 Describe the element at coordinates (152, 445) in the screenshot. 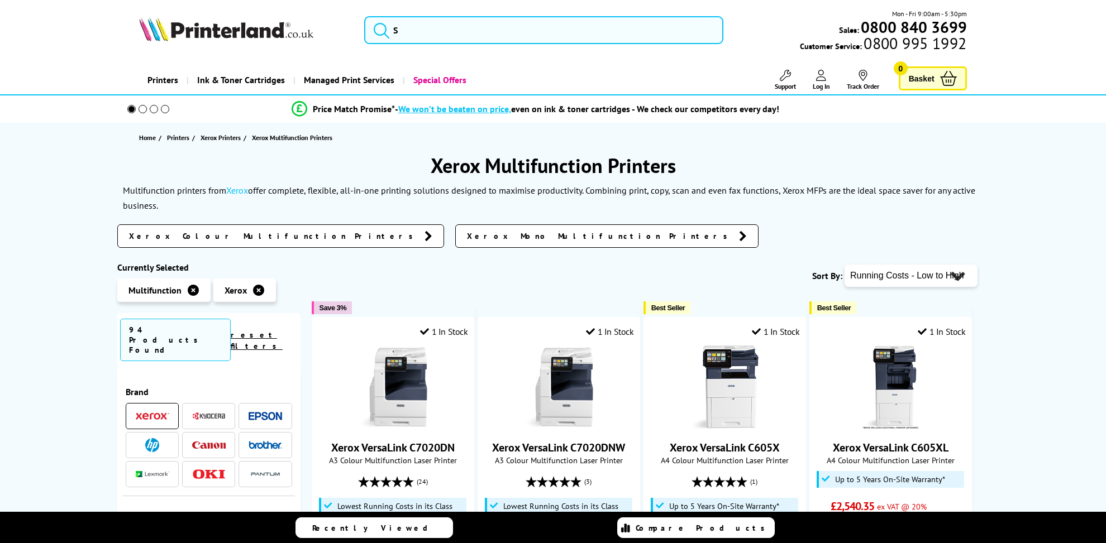

I see `img: HP` at that location.